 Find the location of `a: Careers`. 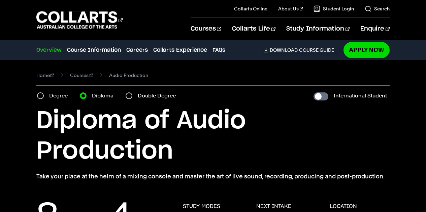

a: Careers is located at coordinates (137, 50).